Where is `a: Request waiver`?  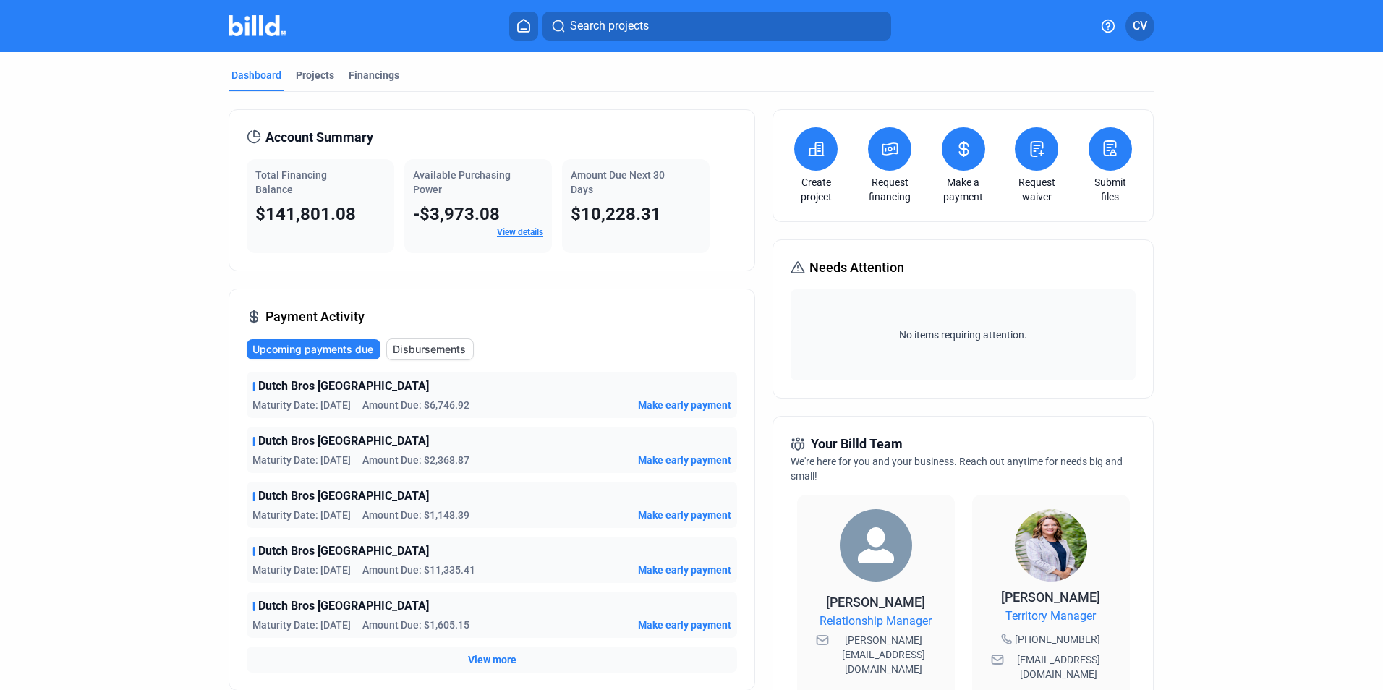
a: Request waiver is located at coordinates (1036, 189).